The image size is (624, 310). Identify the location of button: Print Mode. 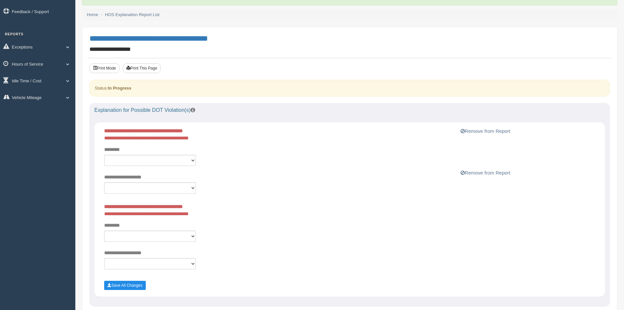
(104, 68).